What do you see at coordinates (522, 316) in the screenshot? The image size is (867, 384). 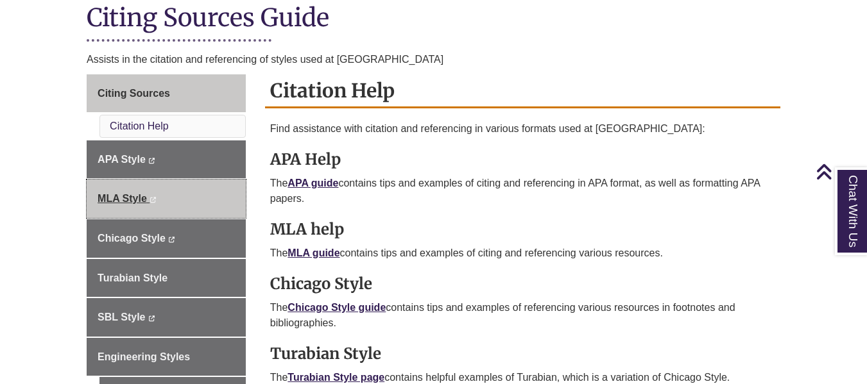 I see `p: The contains tips and examples of referencing various resources in footnotes and bibliographies.` at bounding box center [522, 316].